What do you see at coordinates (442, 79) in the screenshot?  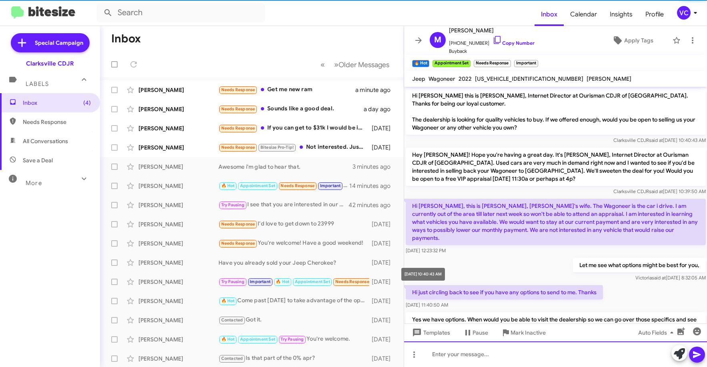 I see `span: Wagoneer` at bounding box center [442, 79].